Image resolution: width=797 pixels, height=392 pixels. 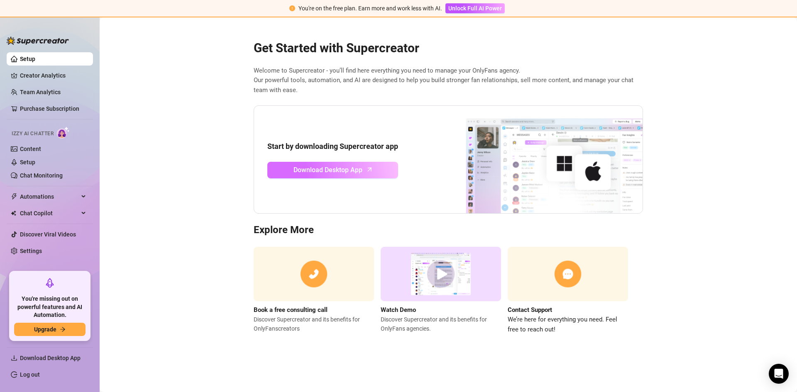 What do you see at coordinates (48, 235) in the screenshot?
I see `a: Discover Viral Videos` at bounding box center [48, 235].